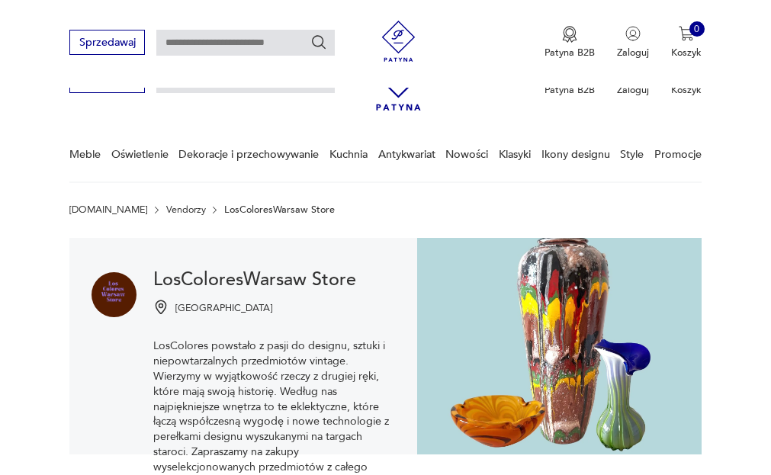  Describe the element at coordinates (186, 210) in the screenshot. I see `a: Vendorzy` at that location.